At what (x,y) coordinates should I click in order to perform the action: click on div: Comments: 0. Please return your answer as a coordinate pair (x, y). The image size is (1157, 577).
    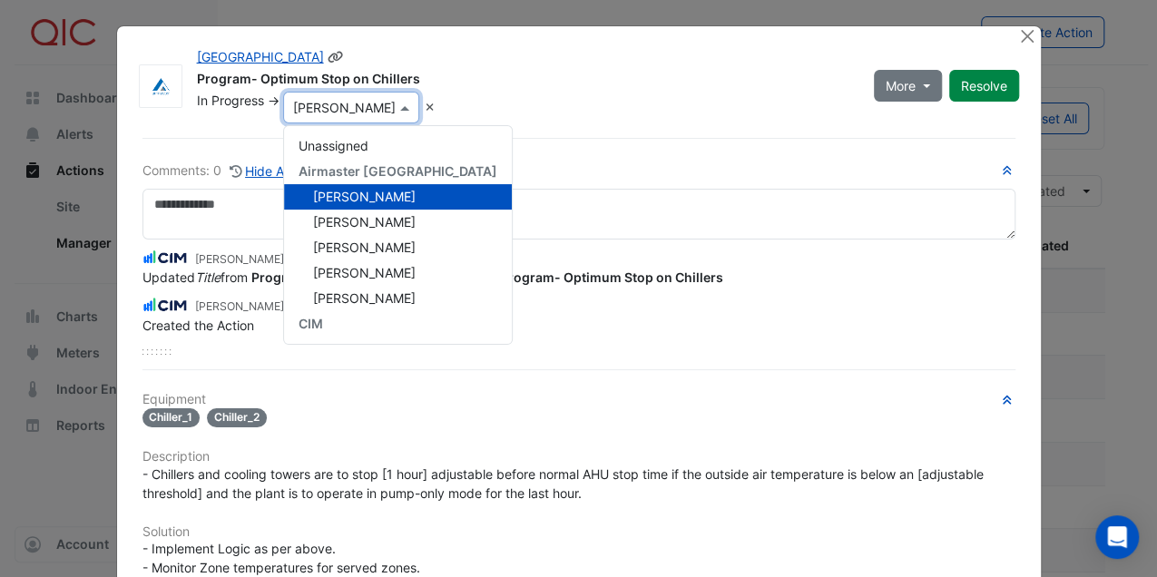
    Looking at the image, I should click on (232, 171).